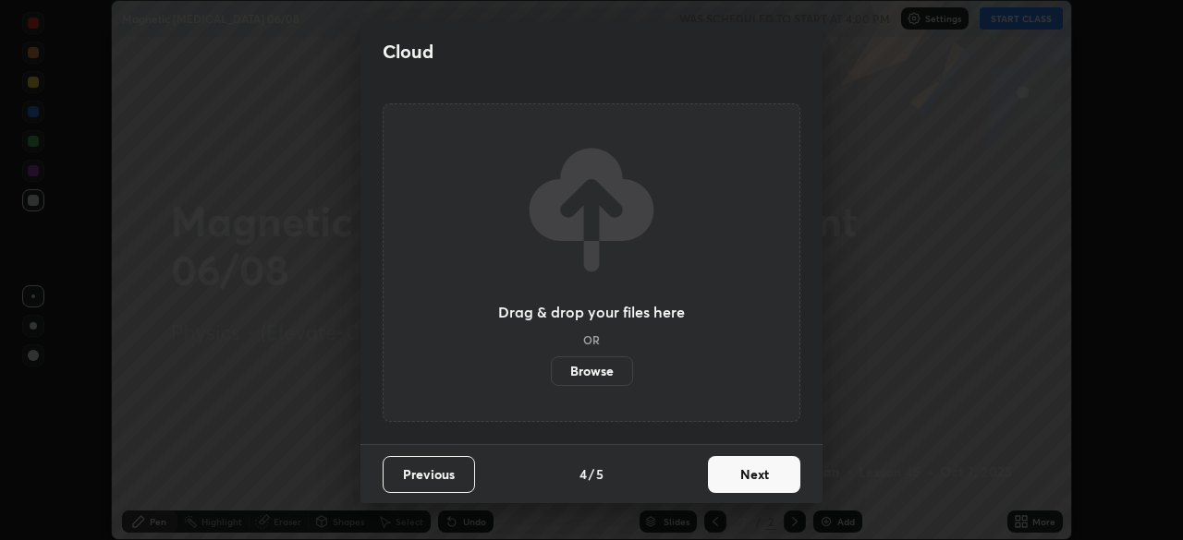  I want to click on h4: 4, so click(583, 474).